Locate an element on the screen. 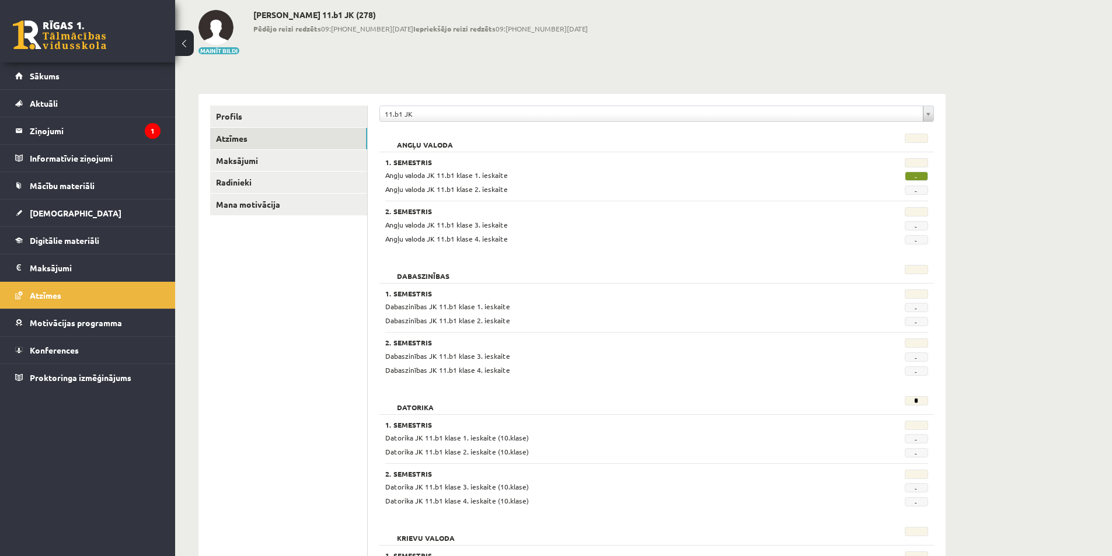  legend: Informatīvie ziņojumi is located at coordinates (95, 158).